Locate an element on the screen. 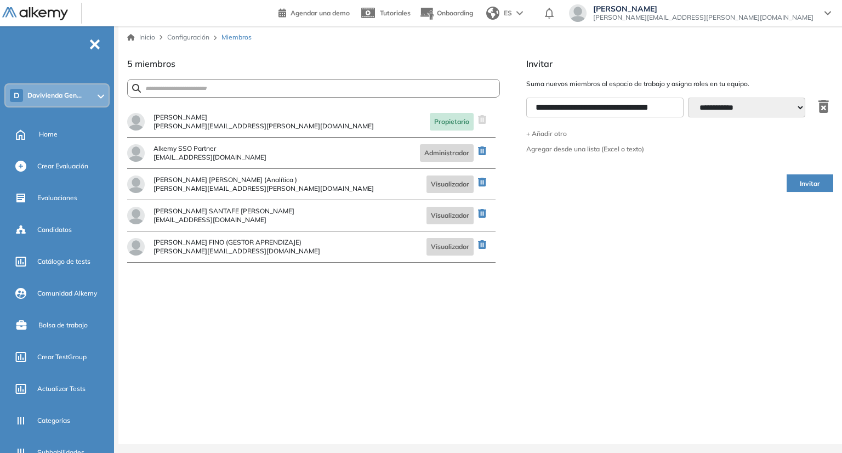 The image size is (842, 453). span: miembros is located at coordinates (155, 64).